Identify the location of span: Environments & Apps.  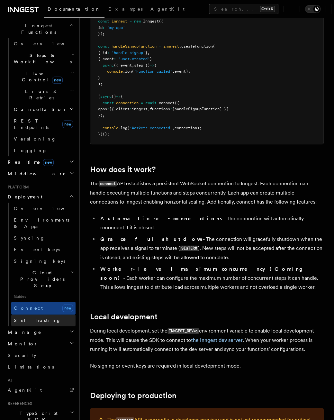
(42, 223).